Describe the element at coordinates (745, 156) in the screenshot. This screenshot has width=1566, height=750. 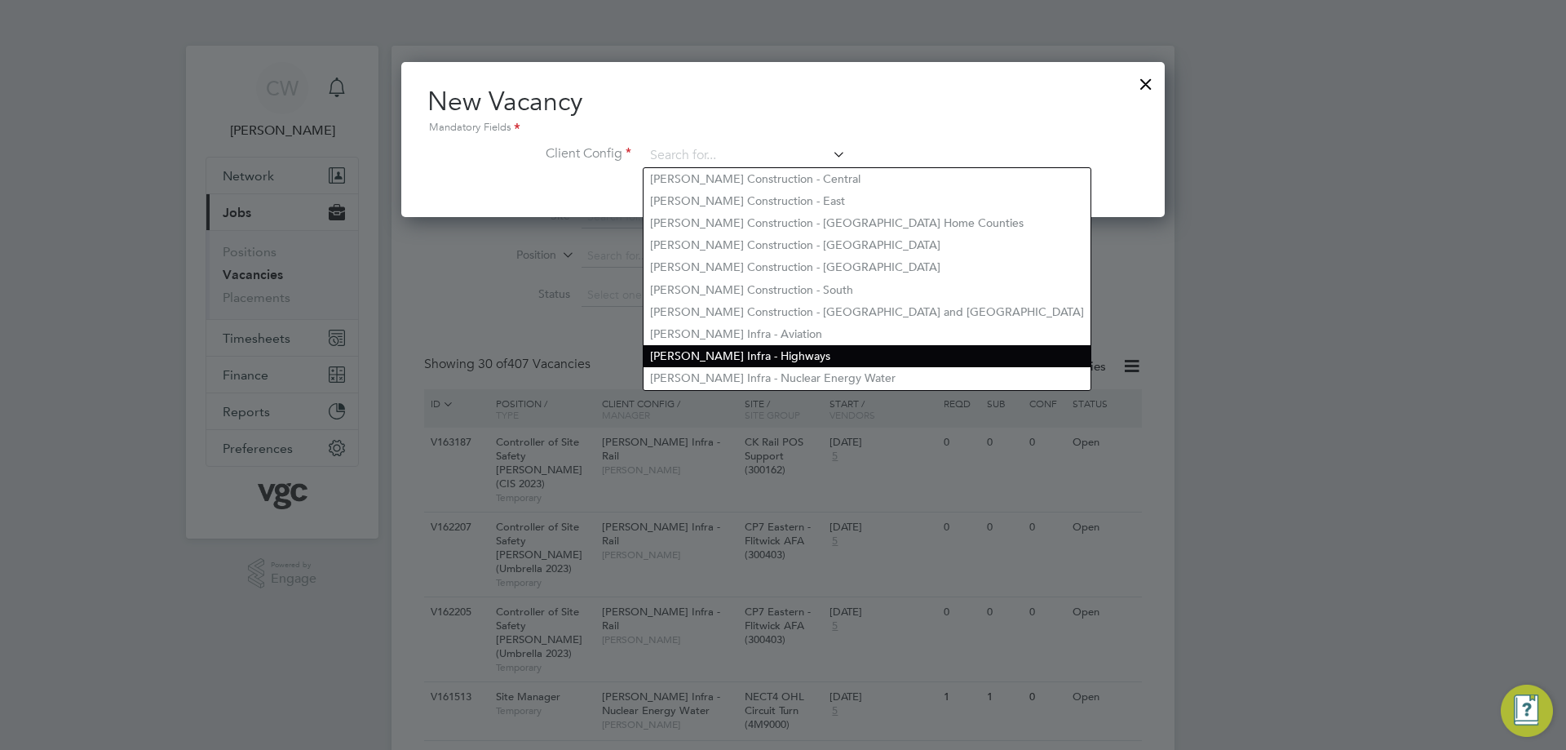
I see `input: Search for...` at that location.